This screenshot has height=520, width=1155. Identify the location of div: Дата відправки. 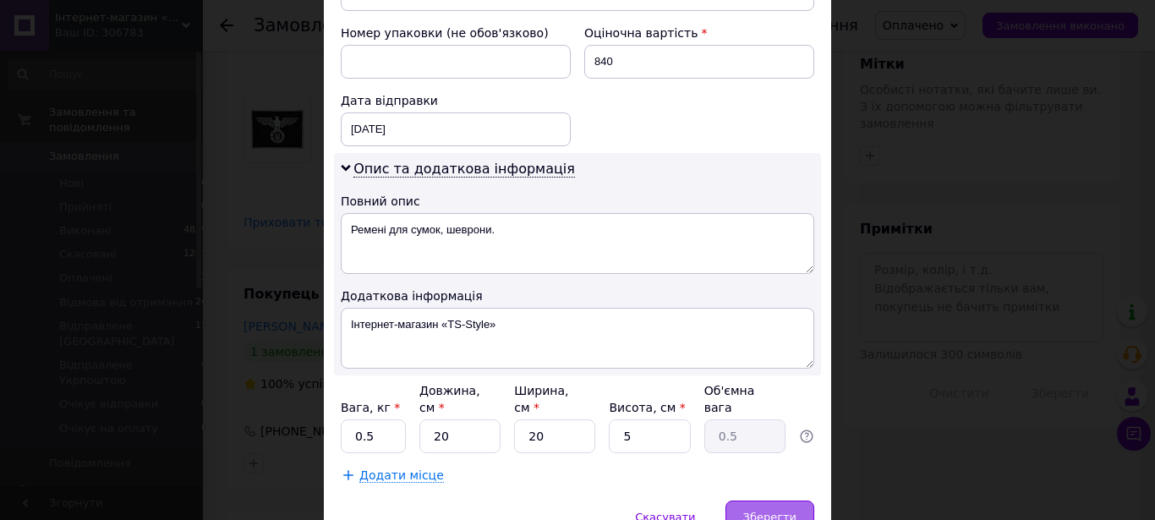
(456, 101).